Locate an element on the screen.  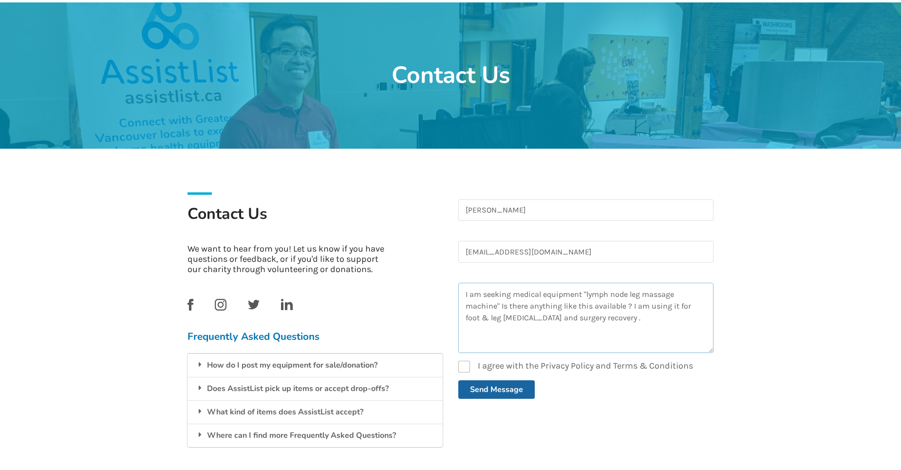
img: twitter_link is located at coordinates (254, 305).